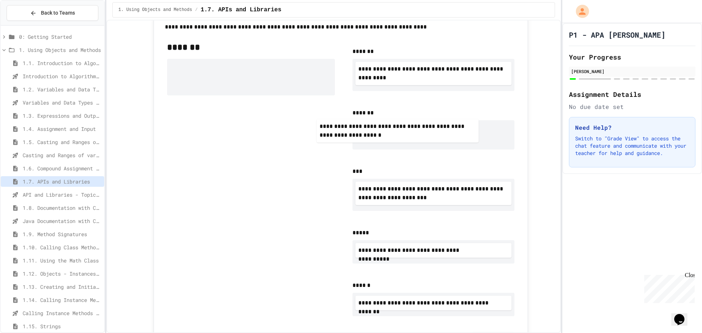 The width and height of the screenshot is (702, 333). I want to click on span: 1.4. Assignment and Input, so click(62, 129).